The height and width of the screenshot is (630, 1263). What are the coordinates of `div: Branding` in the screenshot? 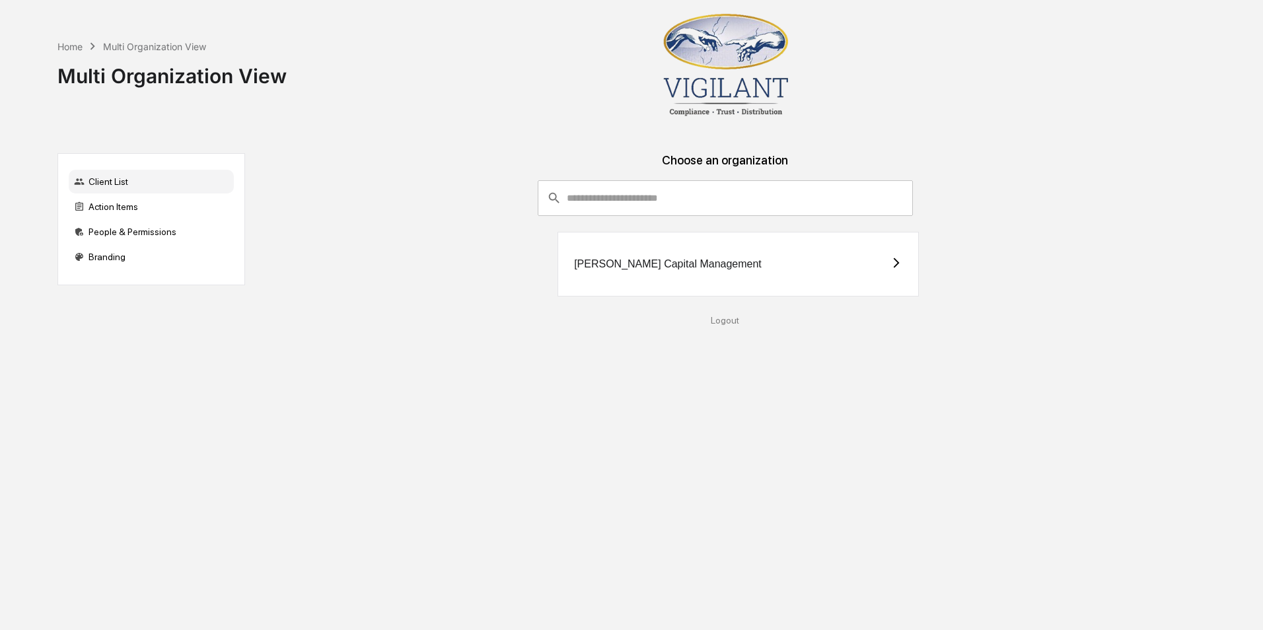 It's located at (151, 257).